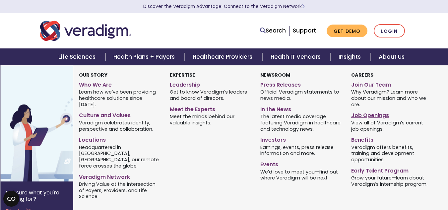 The width and height of the screenshot is (448, 210). Describe the element at coordinates (391, 139) in the screenshot. I see `a: Benefits` at that location.